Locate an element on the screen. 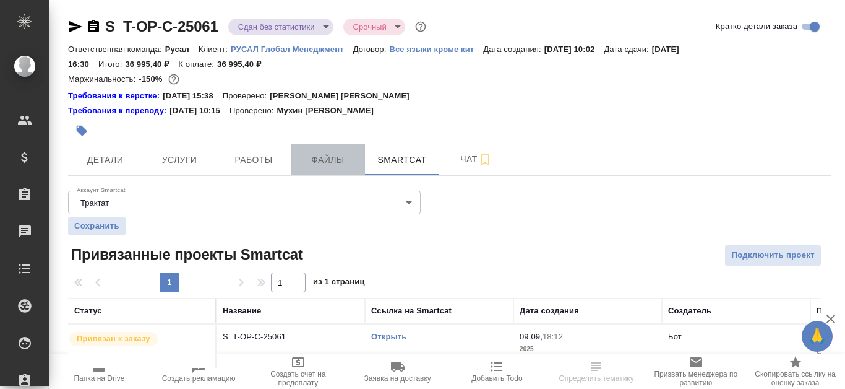  span: Заявка на доставку is located at coordinates (397, 378).